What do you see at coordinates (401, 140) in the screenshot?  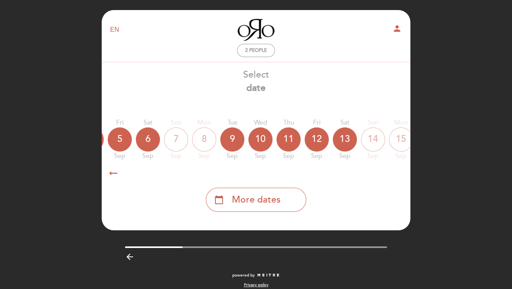 I see `div: 15` at bounding box center [401, 140].